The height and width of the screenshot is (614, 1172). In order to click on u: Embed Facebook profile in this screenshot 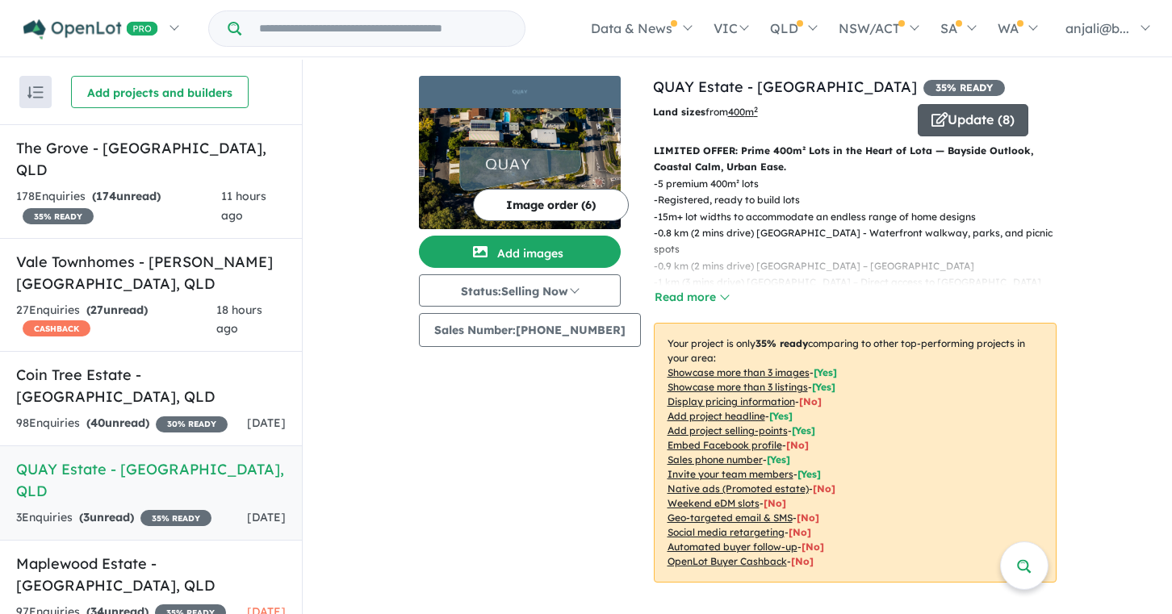, I will do `click(725, 445)`.